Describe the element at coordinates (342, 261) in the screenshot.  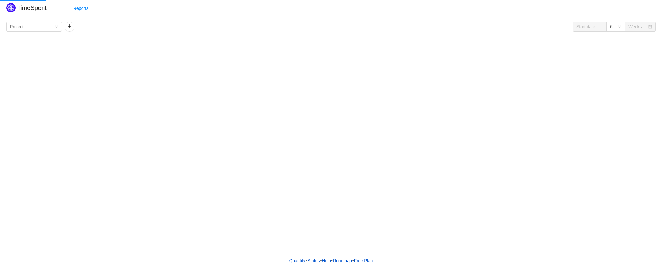
I see `a: Roadmap` at that location.